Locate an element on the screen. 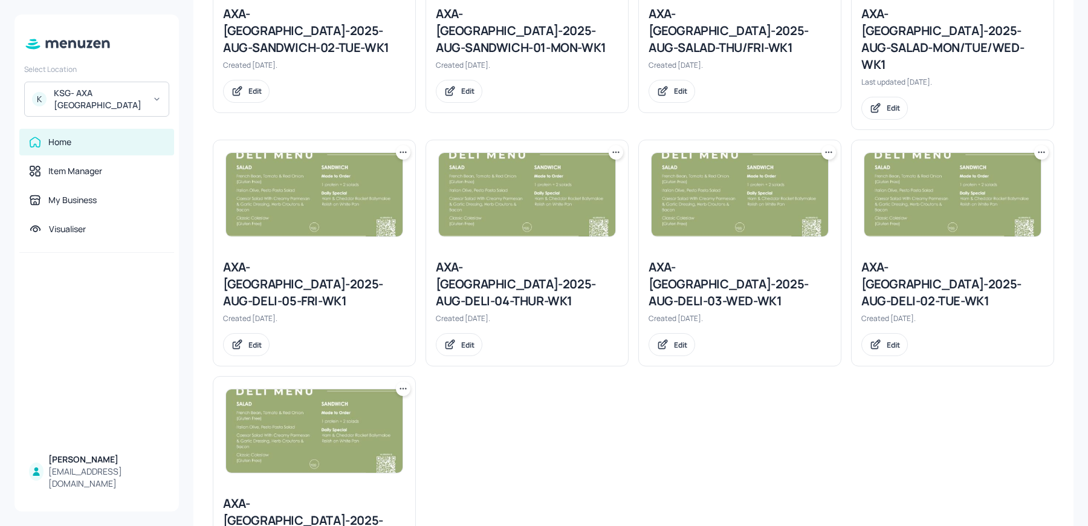 The width and height of the screenshot is (1088, 526). div: K is located at coordinates (39, 99).